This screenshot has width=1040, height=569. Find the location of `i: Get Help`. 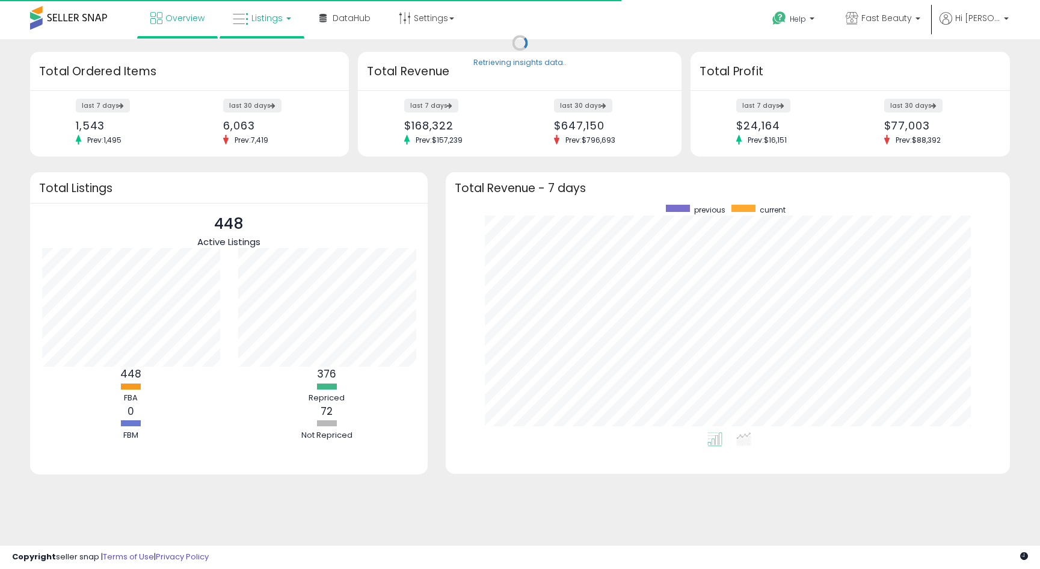

i: Get Help is located at coordinates (779, 18).